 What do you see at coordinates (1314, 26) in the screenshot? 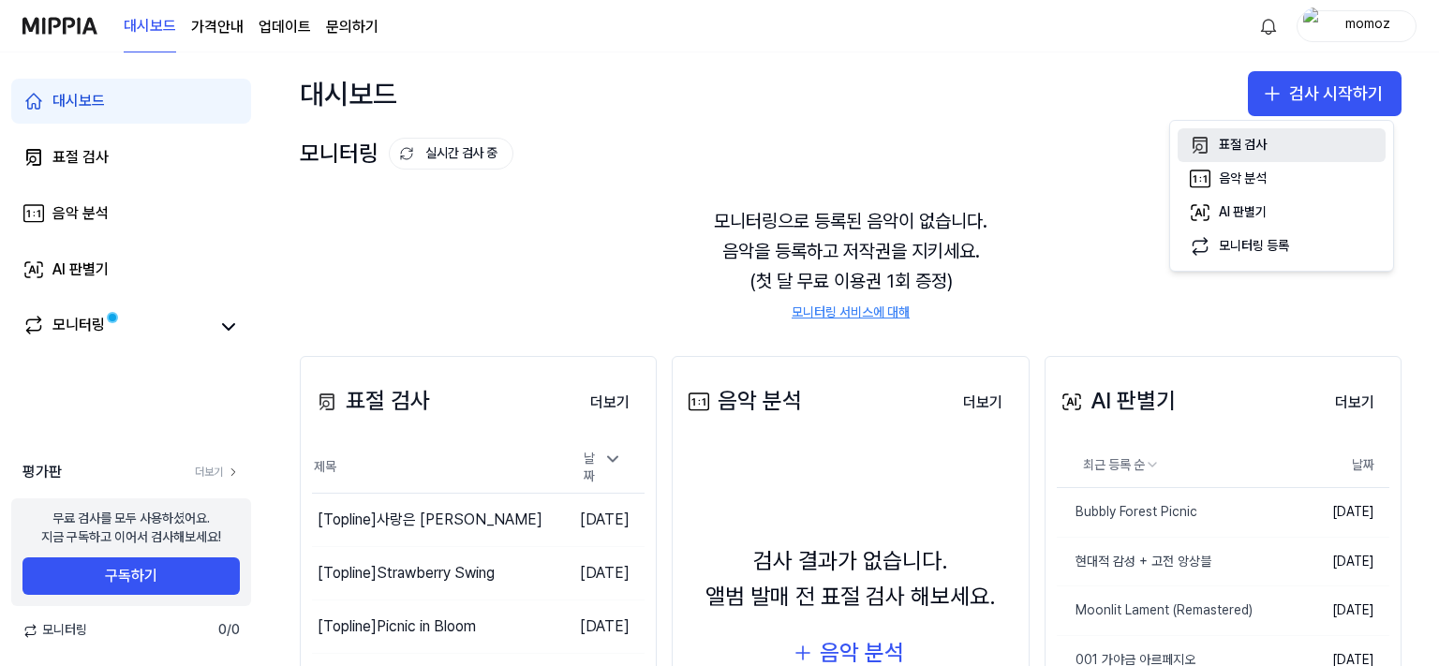
I see `img: profile` at bounding box center [1314, 26].